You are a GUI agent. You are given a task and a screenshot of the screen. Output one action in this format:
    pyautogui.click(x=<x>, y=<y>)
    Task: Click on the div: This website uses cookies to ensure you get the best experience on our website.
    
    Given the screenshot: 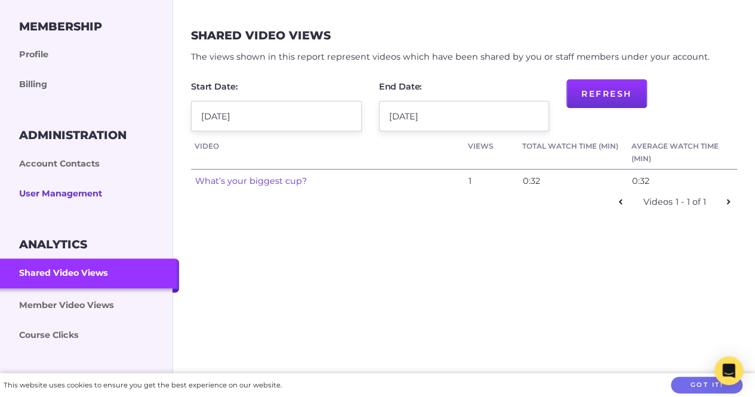 What is the action you would take?
    pyautogui.click(x=143, y=385)
    